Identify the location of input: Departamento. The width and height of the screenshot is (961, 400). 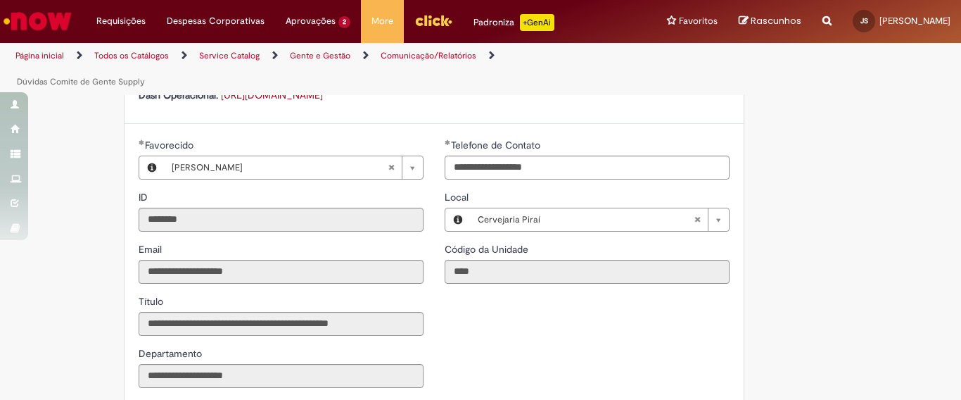
(281, 376).